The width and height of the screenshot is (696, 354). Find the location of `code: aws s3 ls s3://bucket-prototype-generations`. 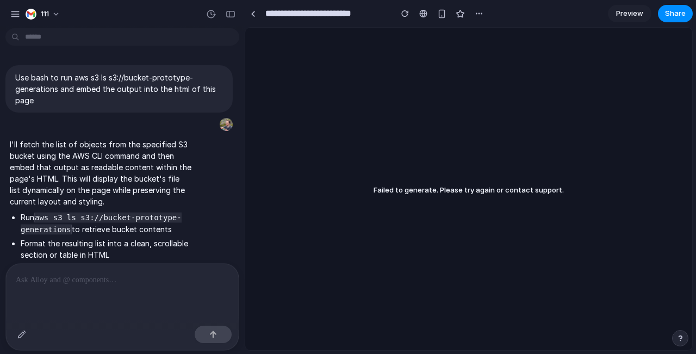

code: aws s3 ls s3://bucket-prototype-generations is located at coordinates (101, 223).